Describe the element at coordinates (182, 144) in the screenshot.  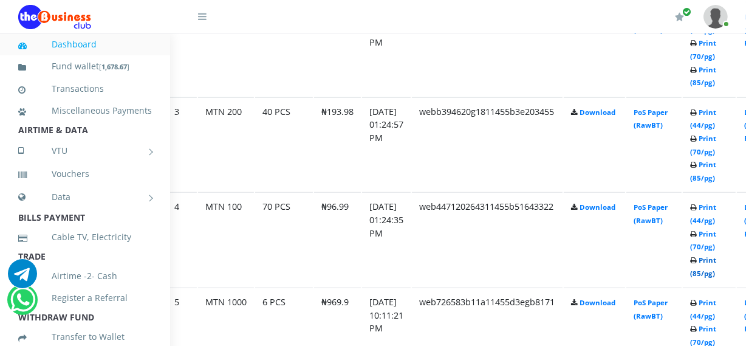
I see `td: 3` at that location.